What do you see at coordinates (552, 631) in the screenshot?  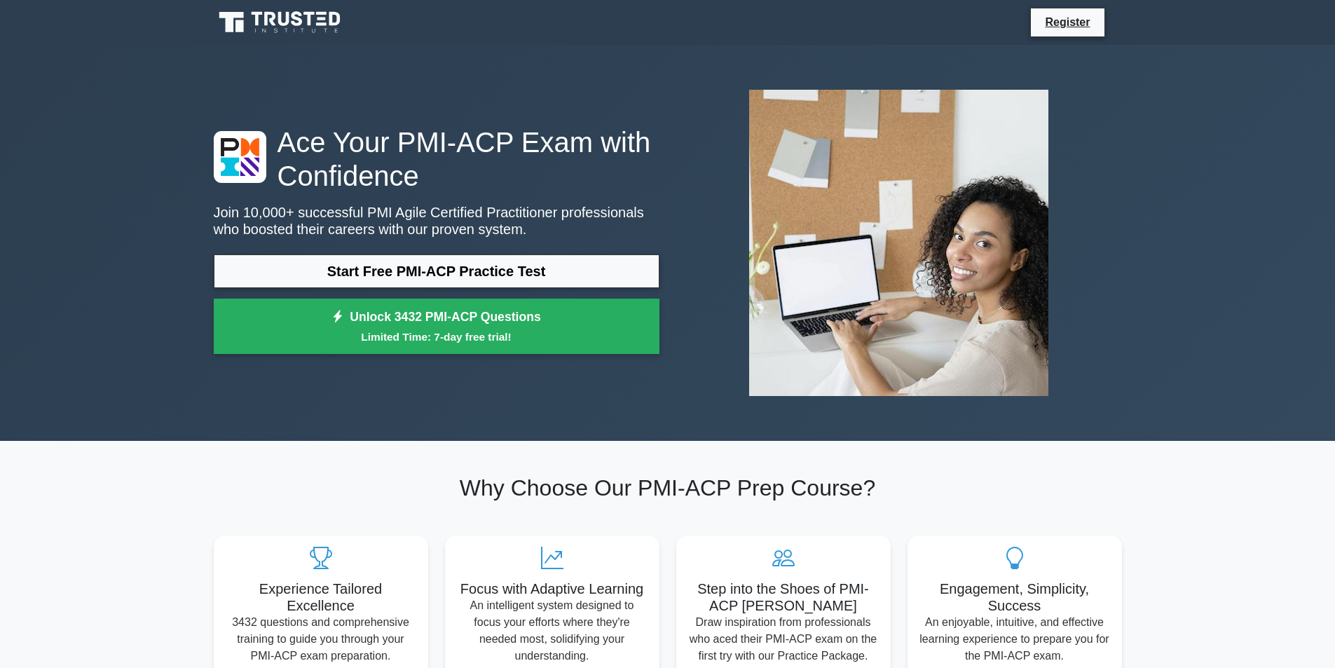 I see `p: An intelligent system designed to focus your efforts where they're needed most, solidifying your ...` at bounding box center [552, 631].